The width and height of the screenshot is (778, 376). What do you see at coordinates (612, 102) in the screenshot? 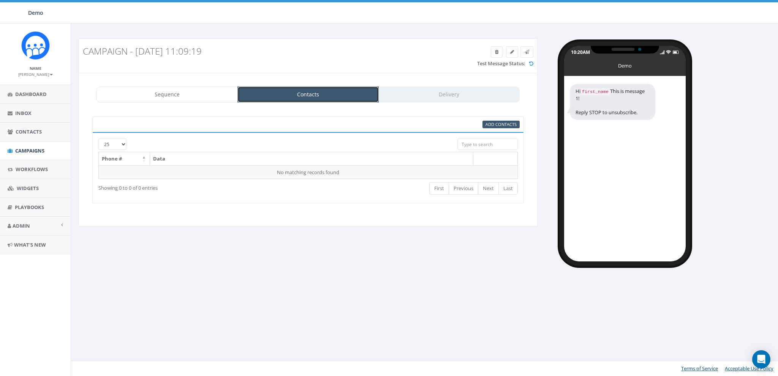
I see `div: Hi This is message 1! Reply STOP to unsubscribe.` at bounding box center [612, 102].